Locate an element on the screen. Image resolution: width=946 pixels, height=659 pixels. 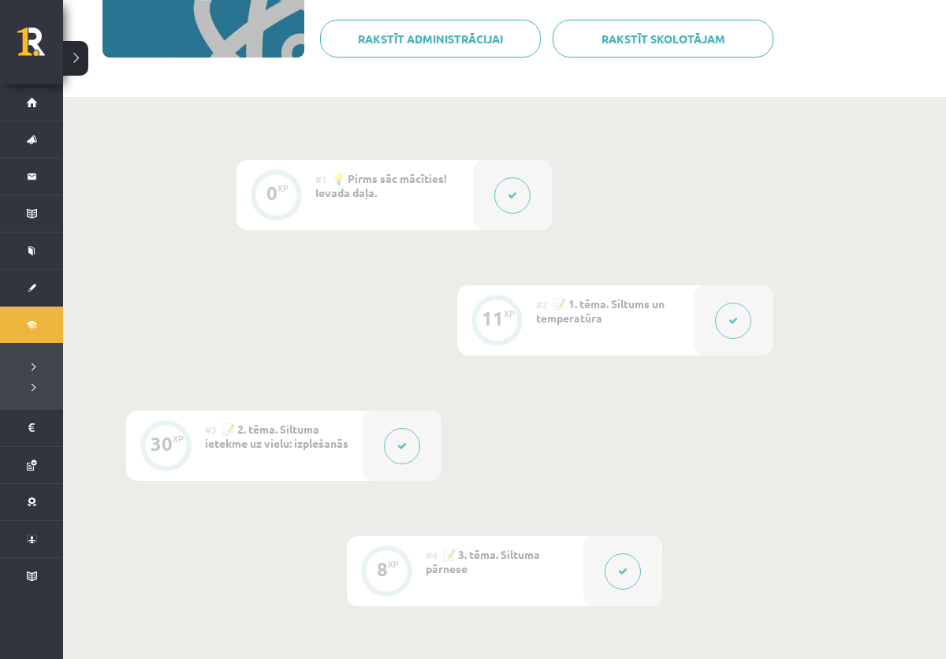
span: 📝 3. tēma. Siltuma pārnese is located at coordinates (482, 561).